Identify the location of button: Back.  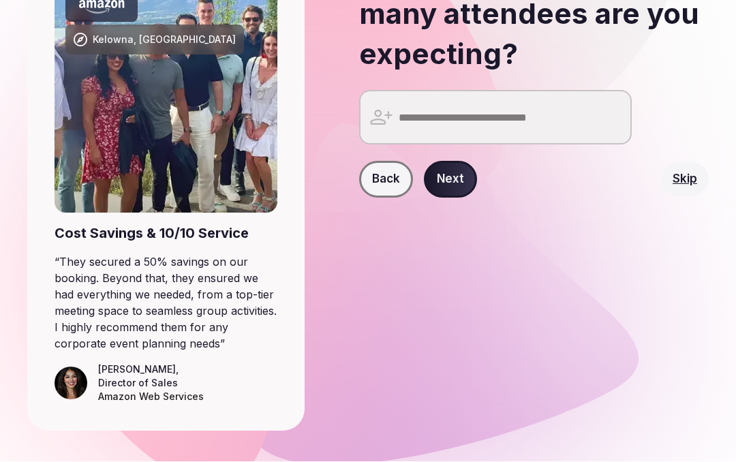
(385, 180).